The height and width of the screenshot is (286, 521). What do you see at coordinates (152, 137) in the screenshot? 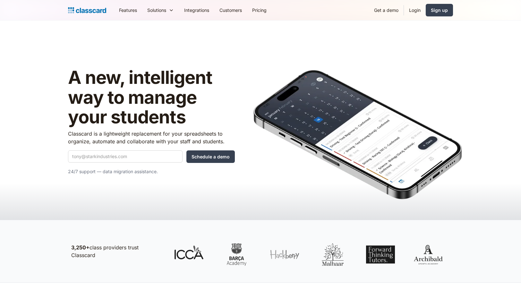
I see `p: Classcard is a lightweight replacement for your spreadsheets to organize, automate and collaborat...` at bounding box center [152, 137].